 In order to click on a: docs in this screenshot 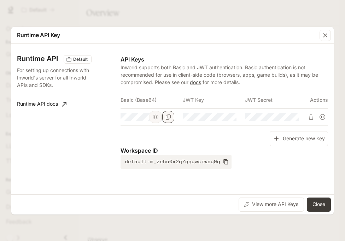, I will do `click(195, 82)`.